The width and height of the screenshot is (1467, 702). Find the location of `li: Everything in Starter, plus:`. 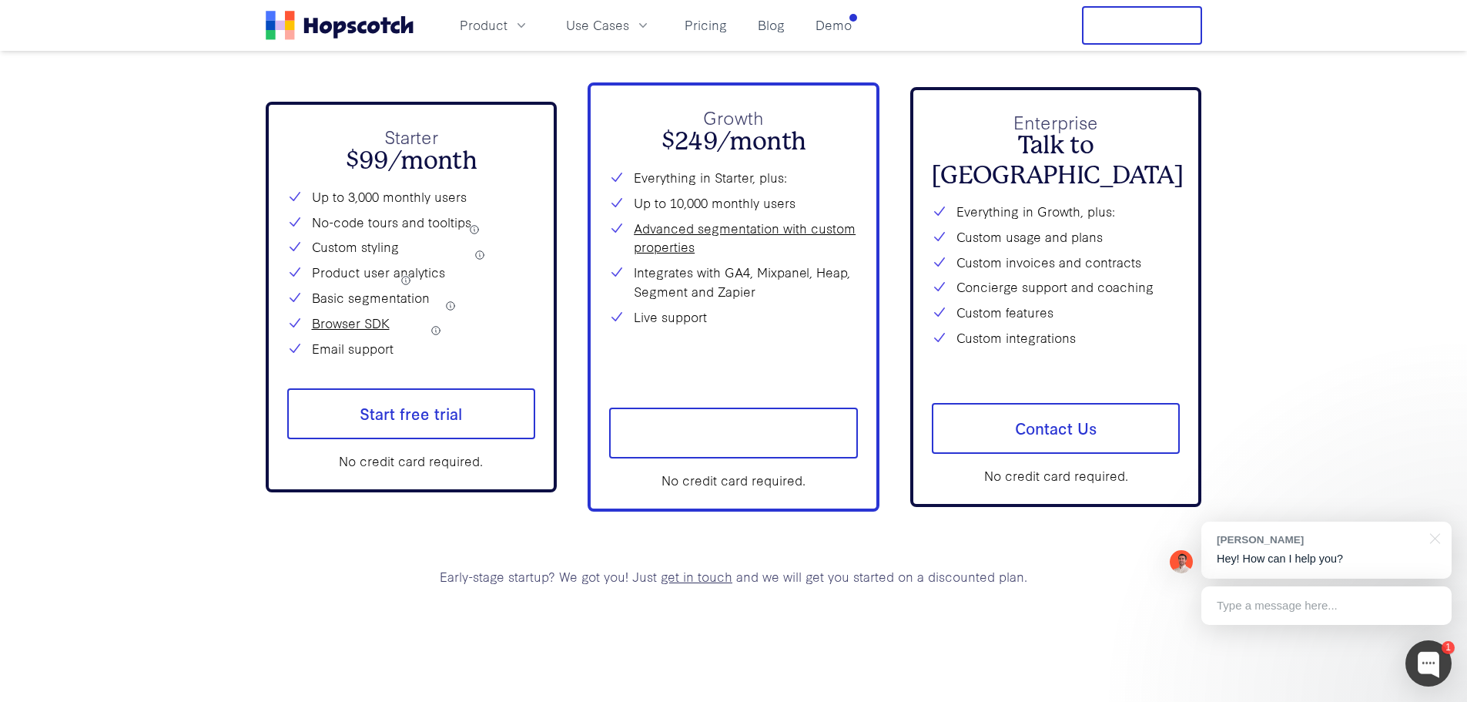

li: Everything in Starter, plus: is located at coordinates (733, 177).